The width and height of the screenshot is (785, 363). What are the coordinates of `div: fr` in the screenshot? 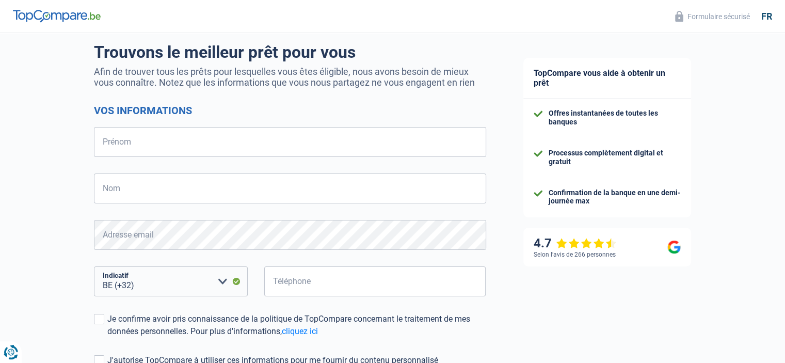 It's located at (766, 17).